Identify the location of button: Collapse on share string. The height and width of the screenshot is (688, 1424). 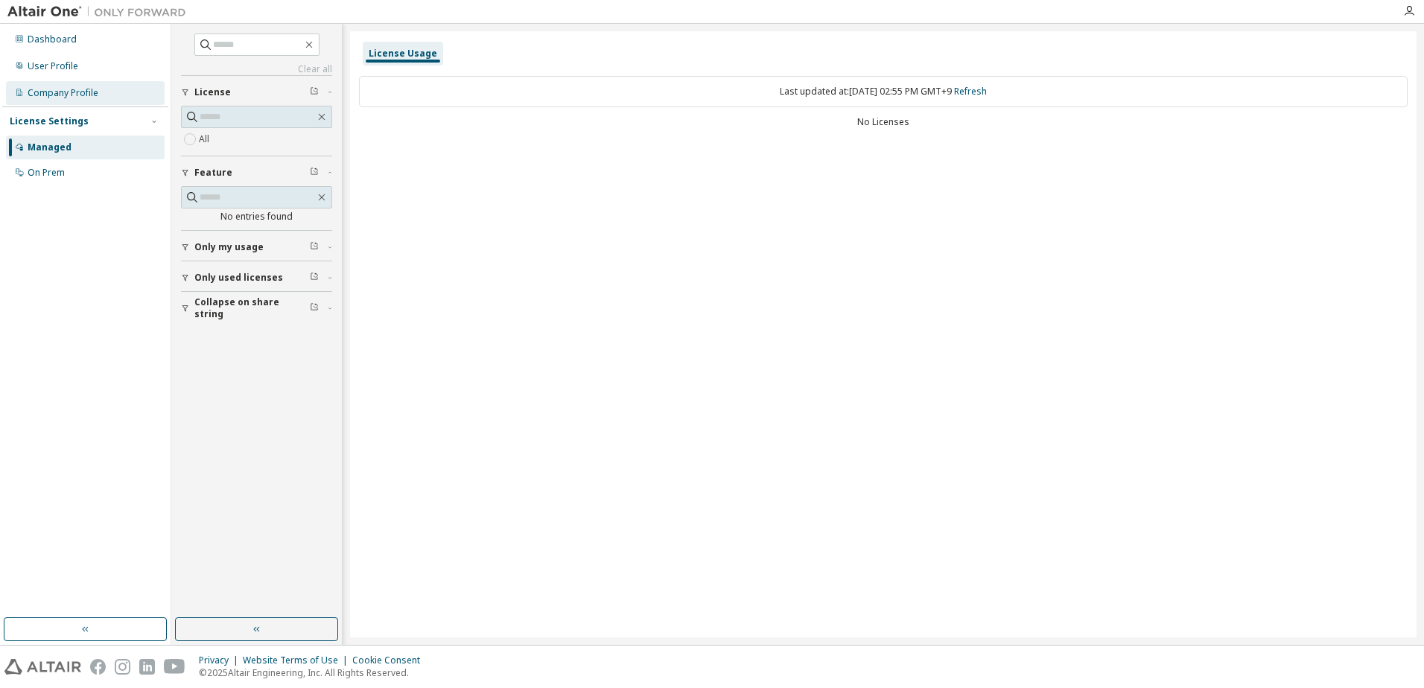
(256, 308).